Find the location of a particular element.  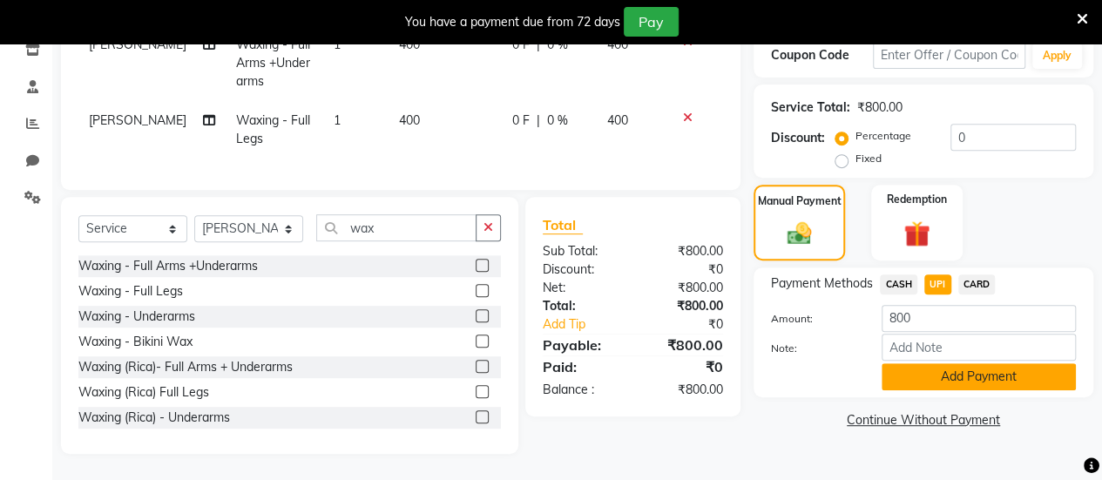

span: Total is located at coordinates (563, 225).